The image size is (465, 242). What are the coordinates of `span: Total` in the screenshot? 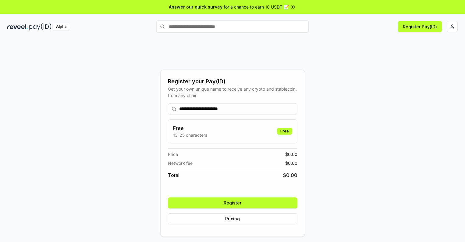 It's located at (174, 175).